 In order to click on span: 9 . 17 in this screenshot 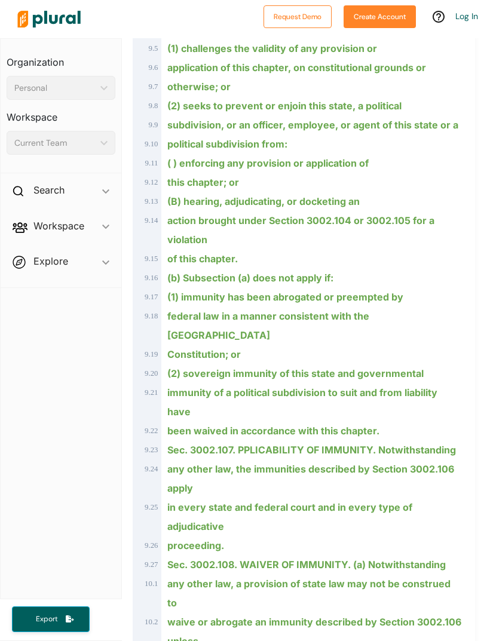, I will do `click(151, 297)`.